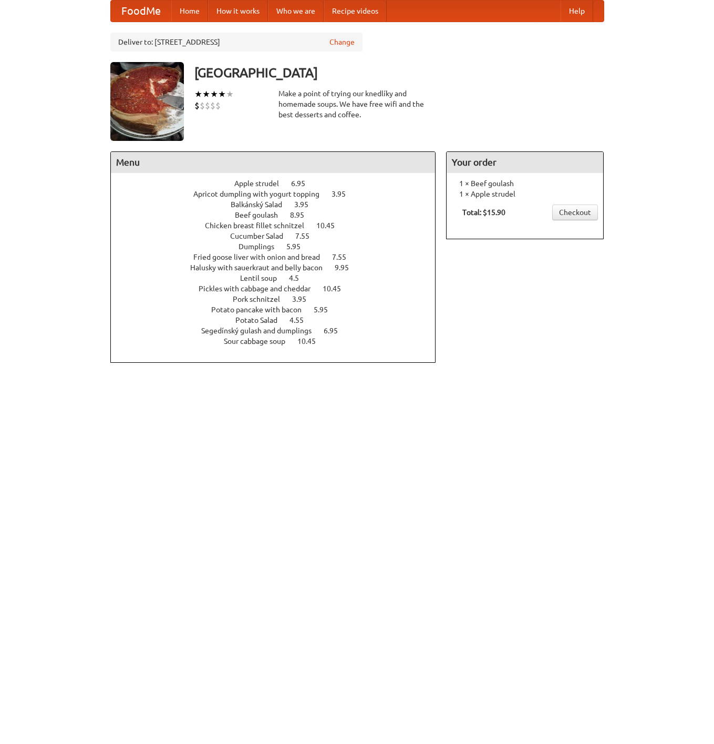 The image size is (714, 744). I want to click on span: Balkánský Salad, so click(262, 204).